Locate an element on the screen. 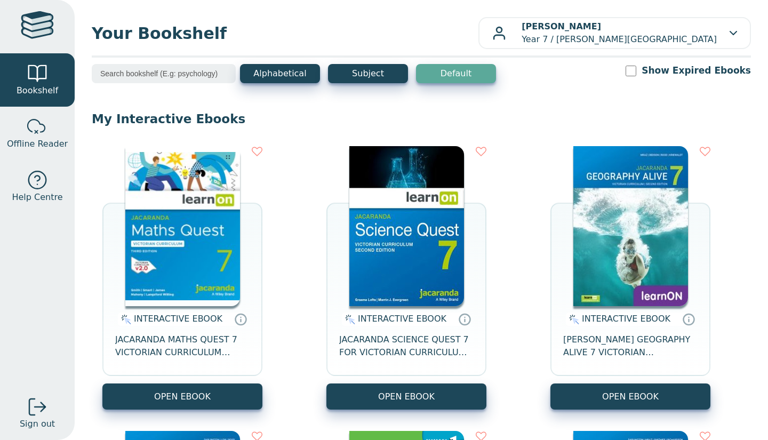 This screenshot has height=440, width=768. label: Show Expired Ebooks is located at coordinates (696, 70).